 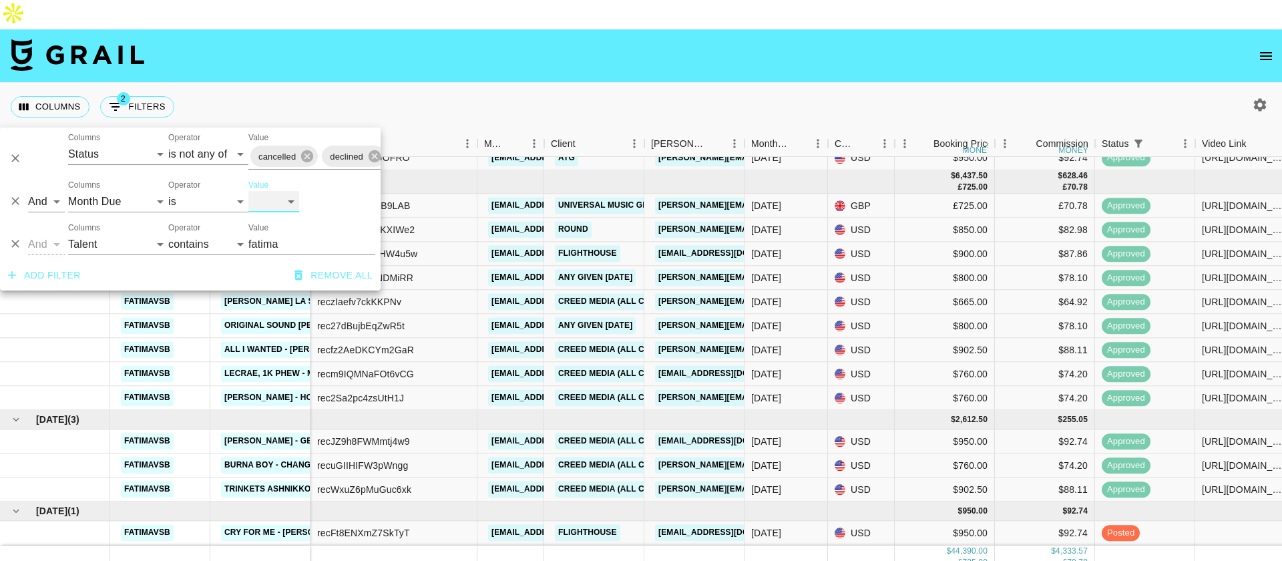 I want to click on button: Show filters, so click(x=137, y=107).